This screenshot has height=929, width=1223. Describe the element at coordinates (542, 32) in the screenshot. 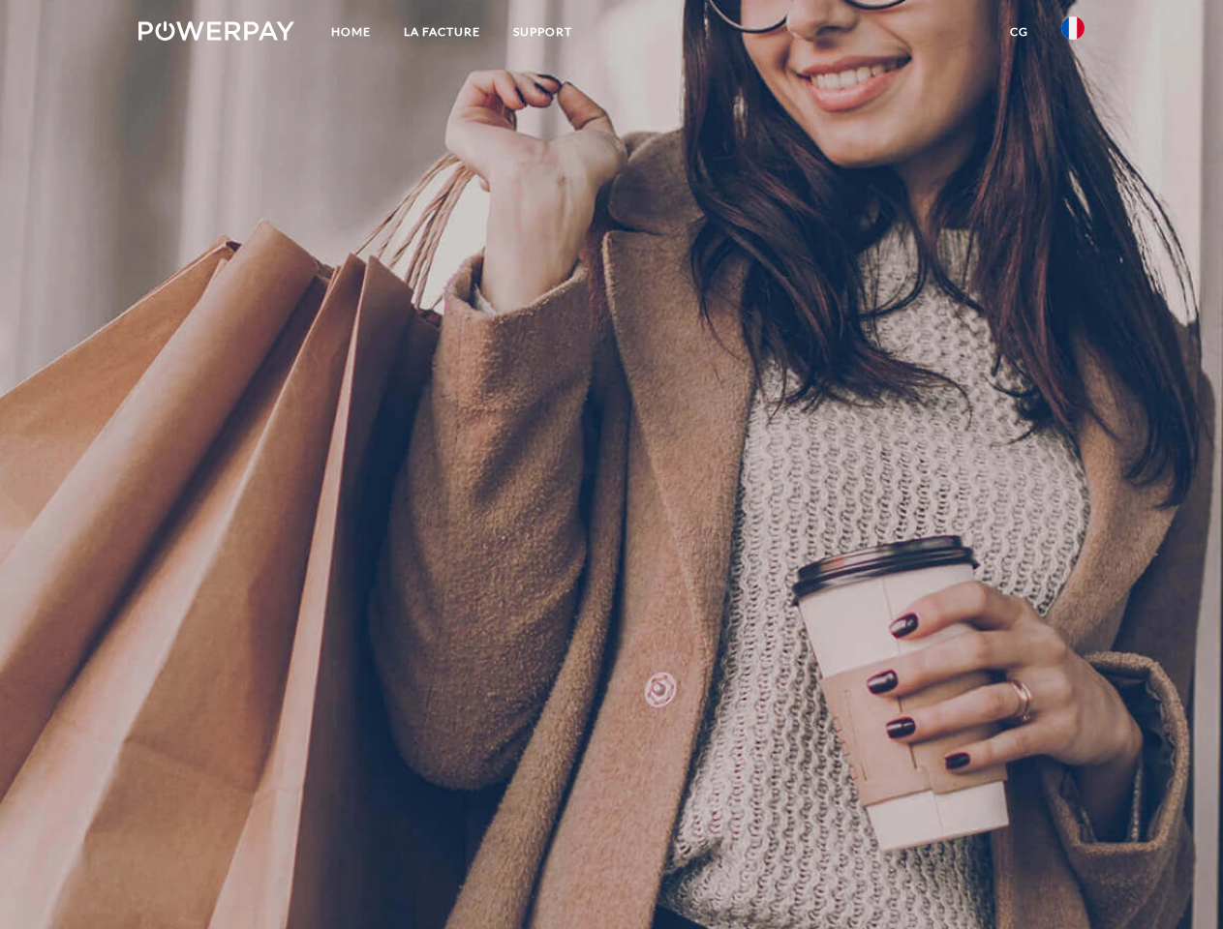

I see `a: Support` at that location.